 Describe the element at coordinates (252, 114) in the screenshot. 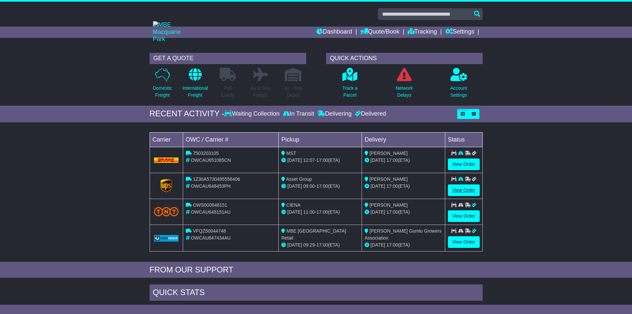

I see `div: Waiting Collection` at that location.